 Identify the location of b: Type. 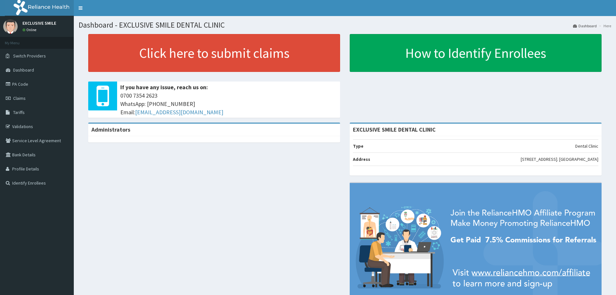
(358, 146).